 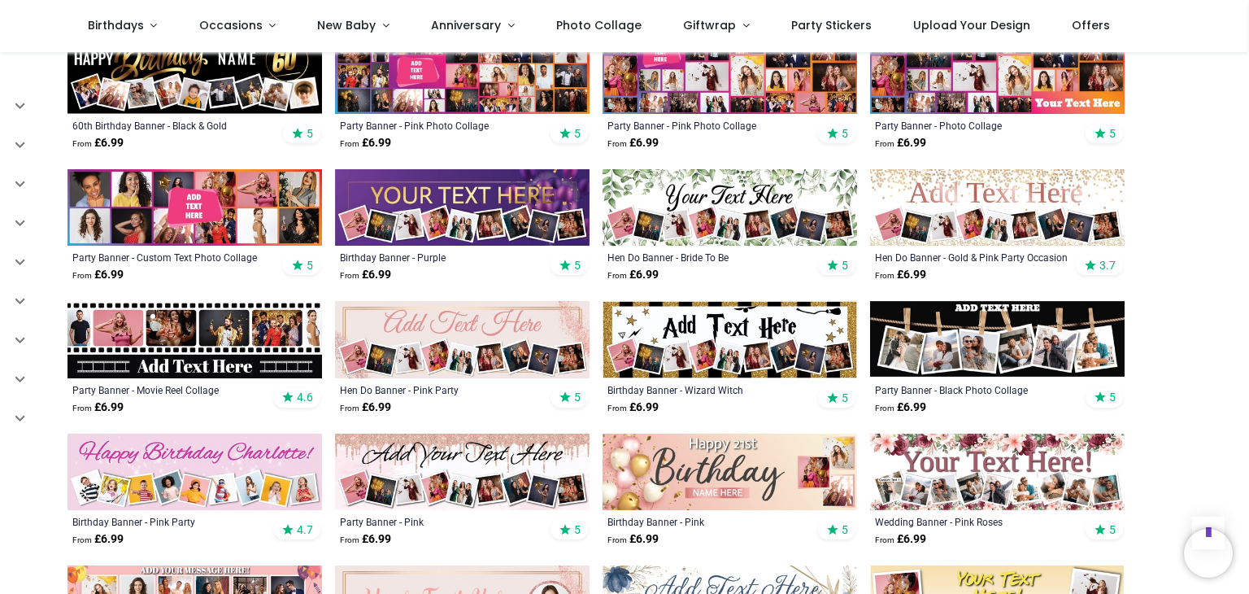 What do you see at coordinates (462, 76) in the screenshot?
I see `img: Personalised Party Banner - Pink Photo Collage - Add Text & 30 Photo Upload` at bounding box center [462, 76].